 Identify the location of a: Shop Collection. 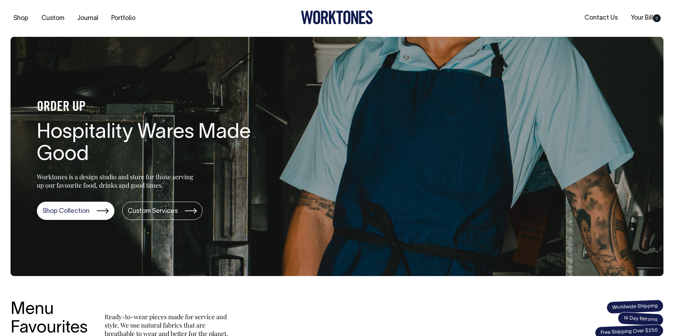
(75, 211).